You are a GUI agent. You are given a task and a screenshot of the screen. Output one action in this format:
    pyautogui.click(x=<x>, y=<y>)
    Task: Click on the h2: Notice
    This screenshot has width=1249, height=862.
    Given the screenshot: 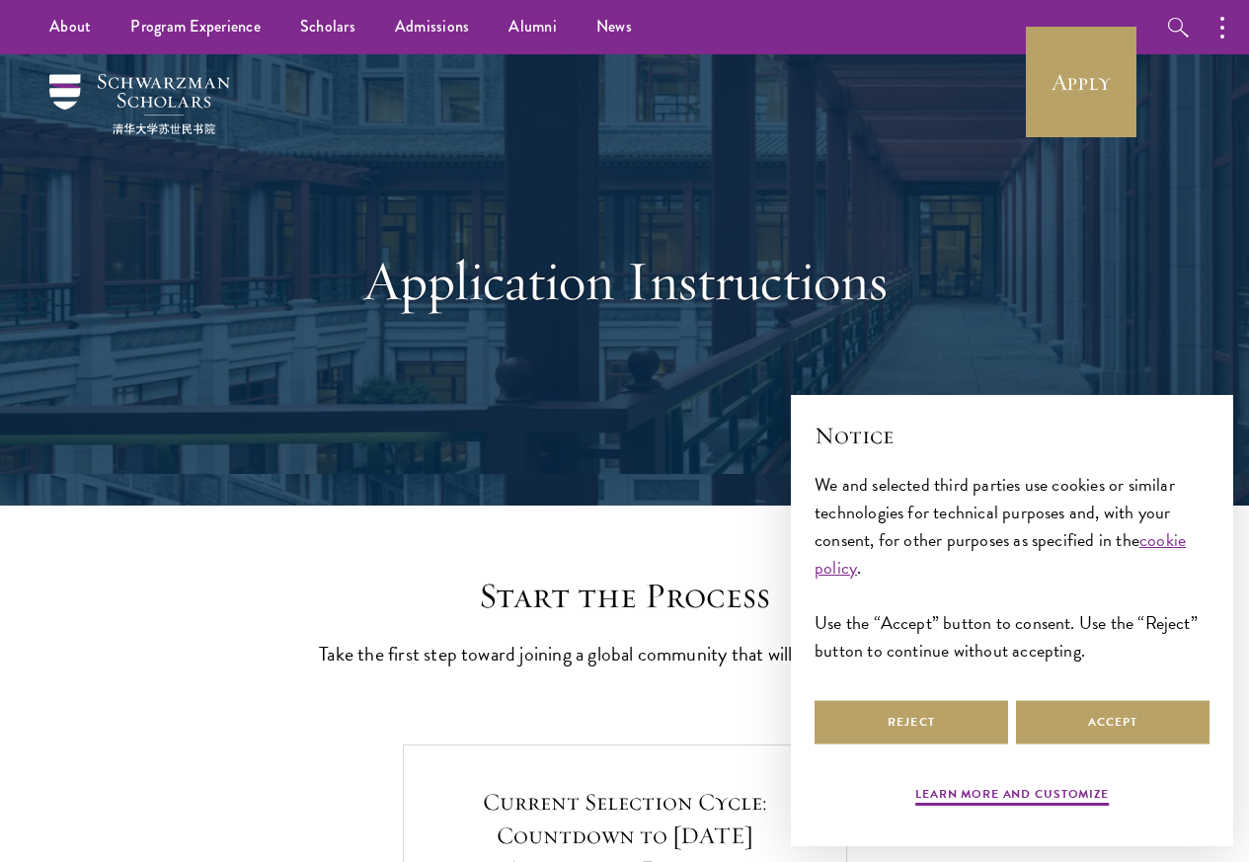 What is the action you would take?
    pyautogui.click(x=1012, y=435)
    